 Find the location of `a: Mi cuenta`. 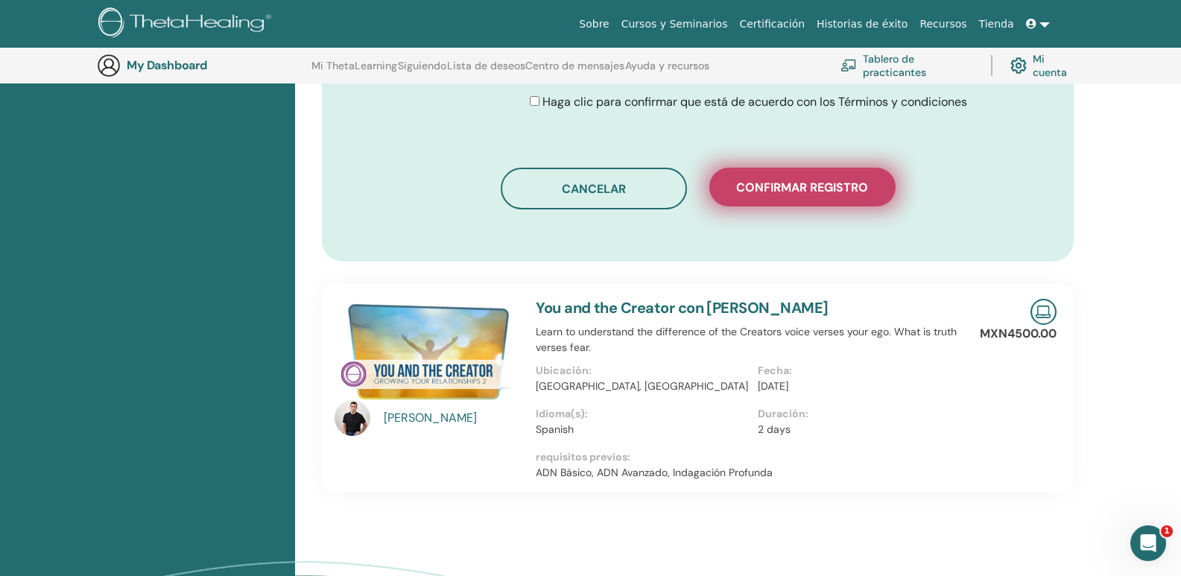

a: Mi cuenta is located at coordinates (1045, 66).